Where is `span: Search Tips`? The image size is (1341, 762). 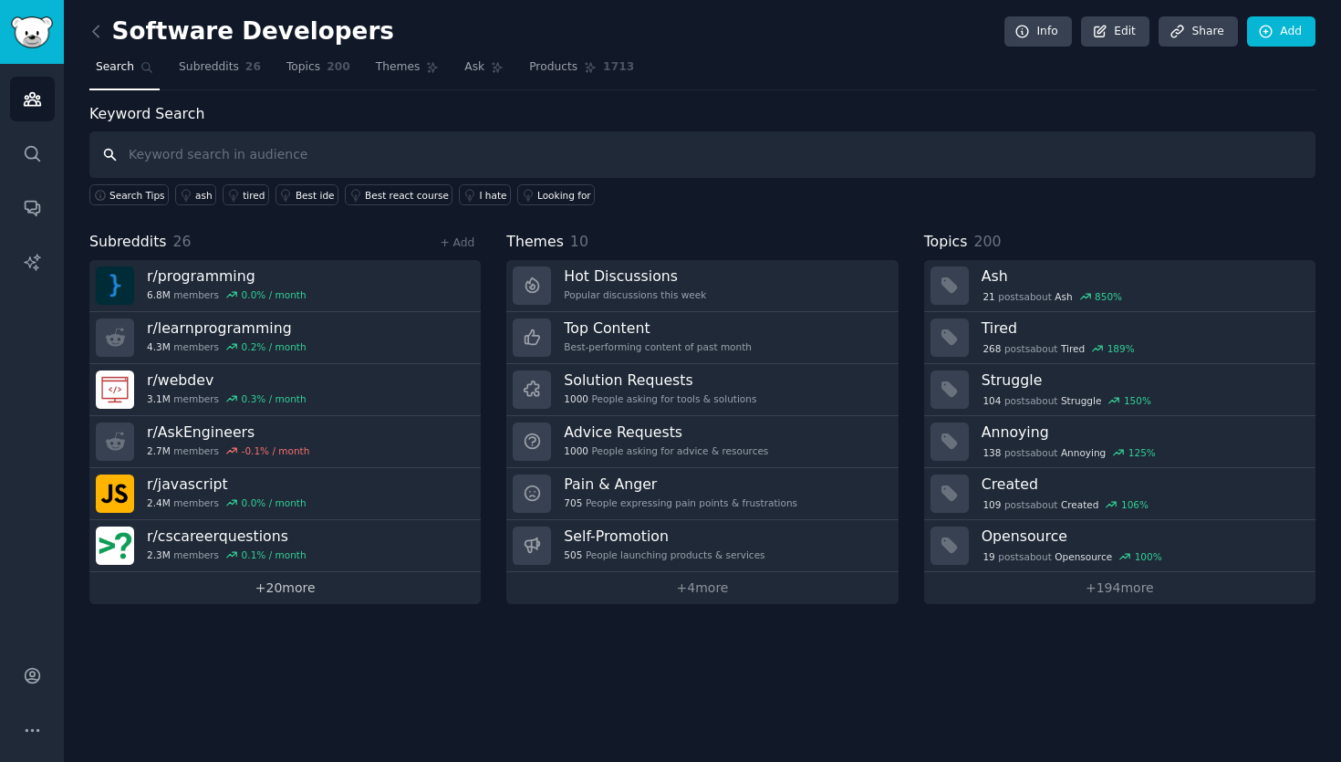 span: Search Tips is located at coordinates (137, 195).